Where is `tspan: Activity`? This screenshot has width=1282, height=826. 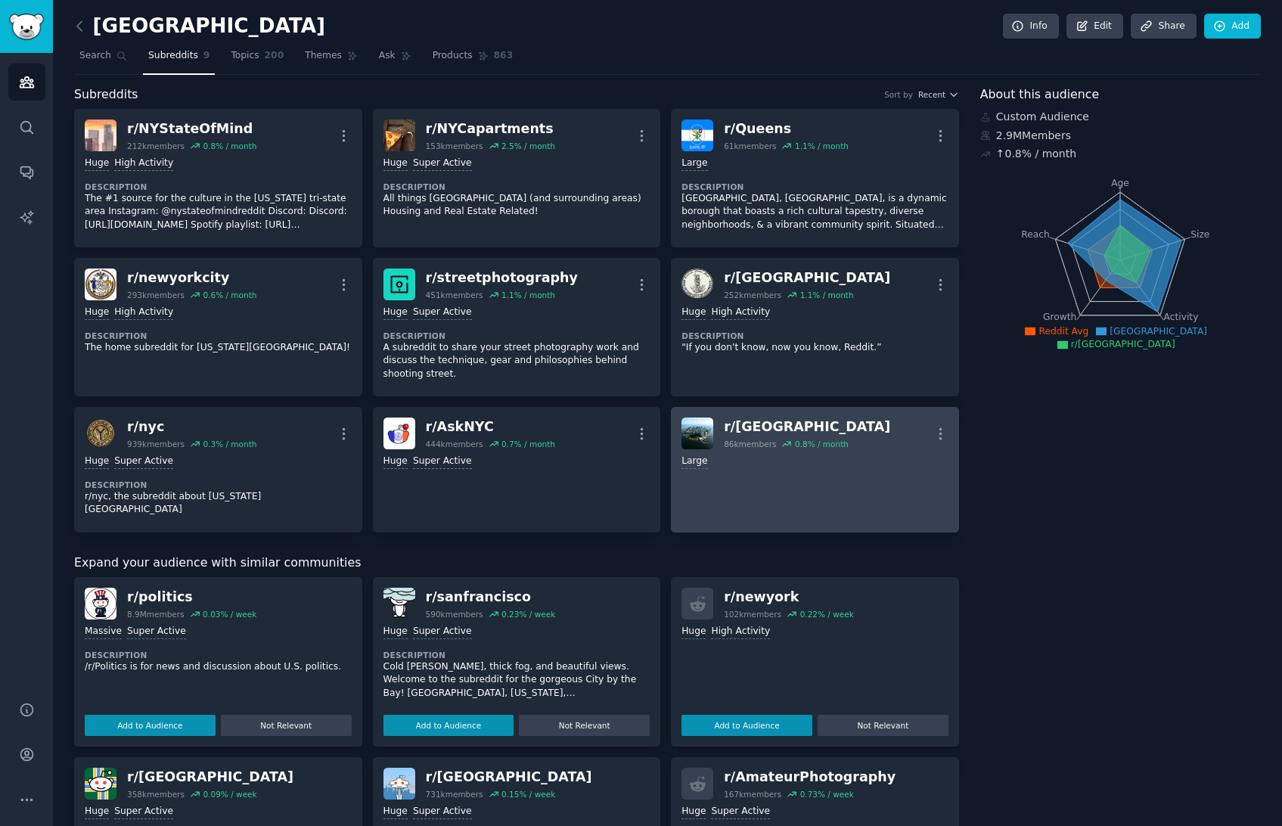
tspan: Activity is located at coordinates (1181, 317).